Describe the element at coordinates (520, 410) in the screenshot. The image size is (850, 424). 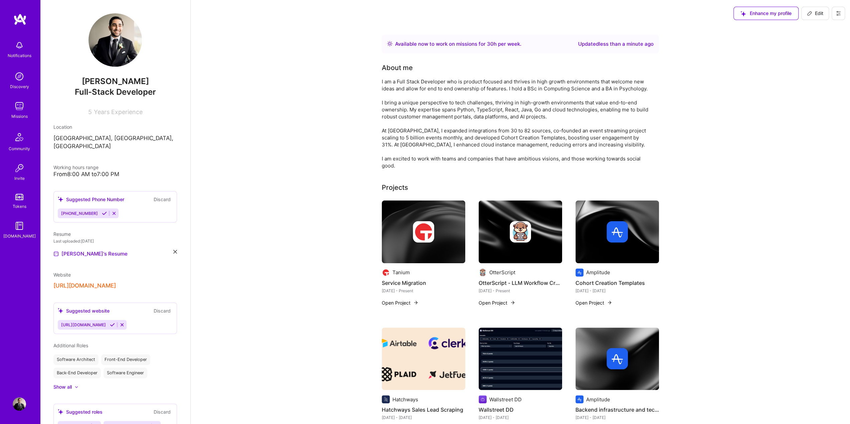
I see `h4: Wallstreet DD` at that location.